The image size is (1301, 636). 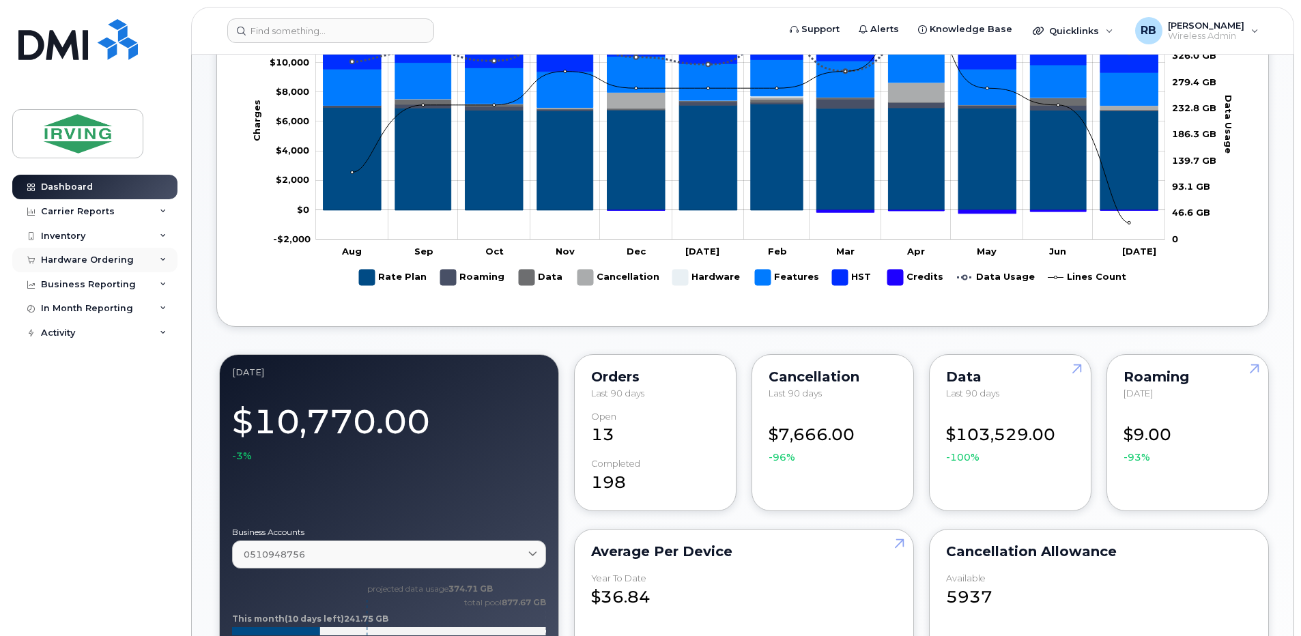 What do you see at coordinates (505, 602) in the screenshot?
I see `text: total pool` at bounding box center [505, 602].